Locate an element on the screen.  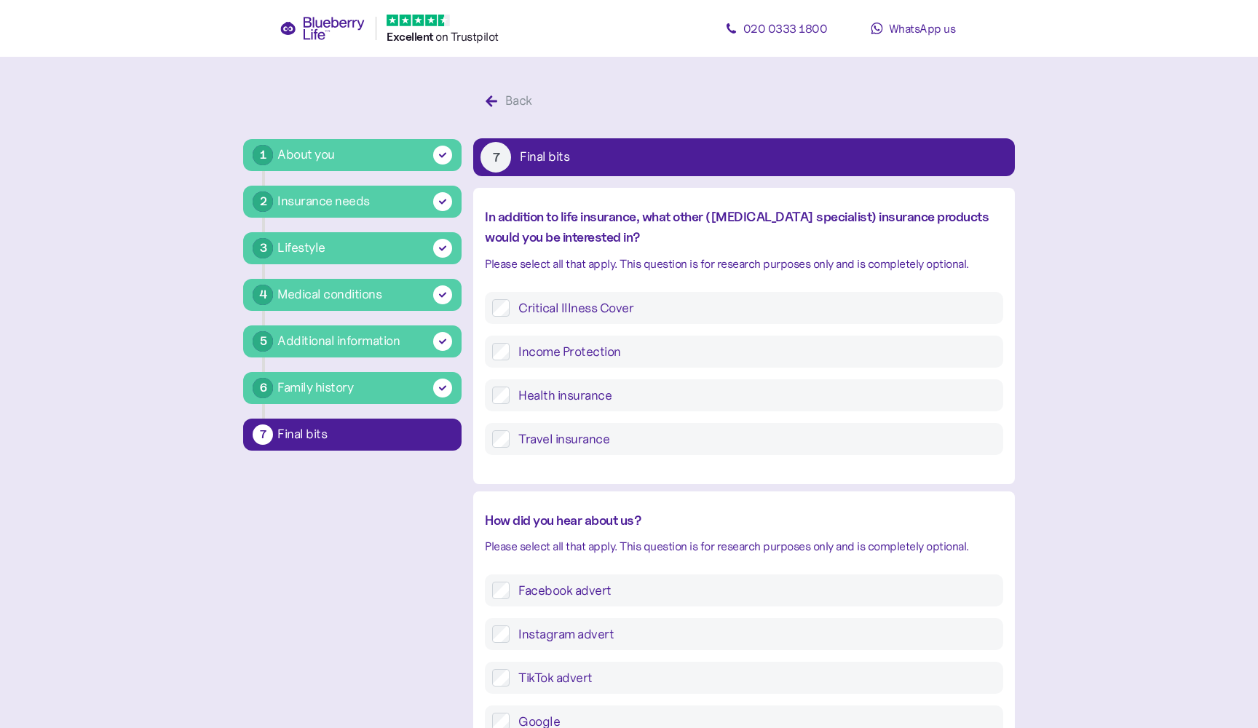
div: 4 is located at coordinates (263, 295).